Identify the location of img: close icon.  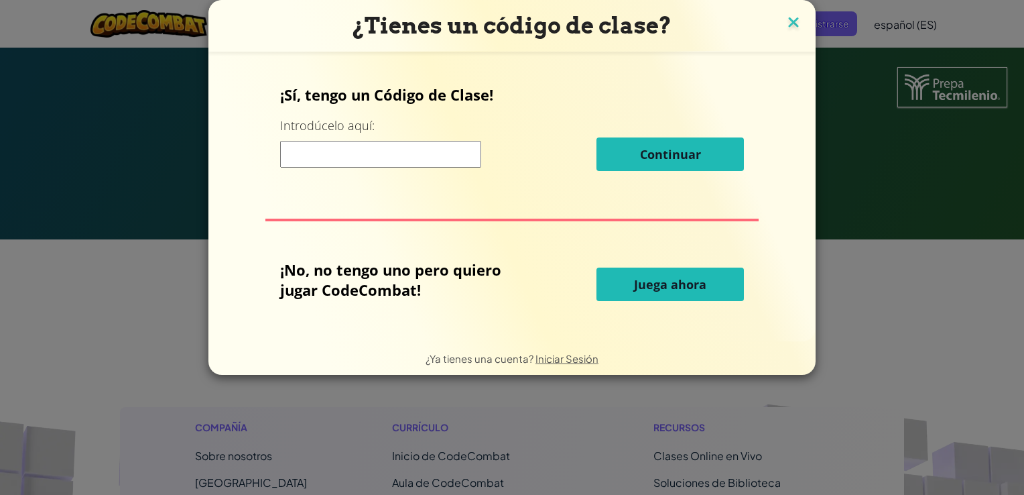
(793, 23).